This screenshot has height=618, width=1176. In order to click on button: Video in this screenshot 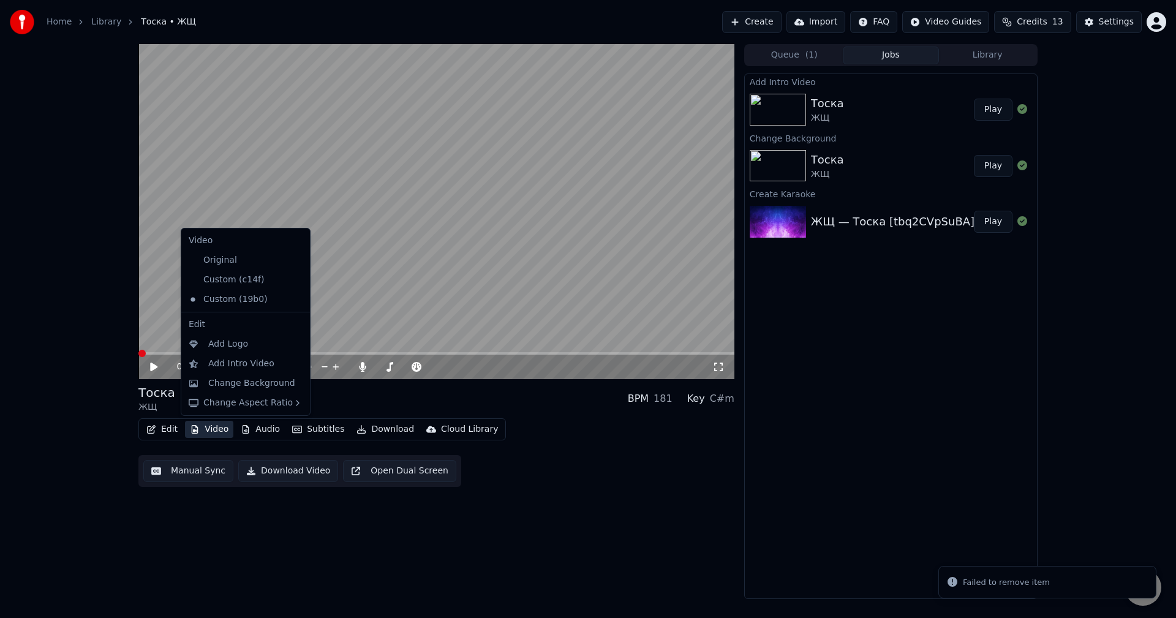, I will do `click(209, 429)`.